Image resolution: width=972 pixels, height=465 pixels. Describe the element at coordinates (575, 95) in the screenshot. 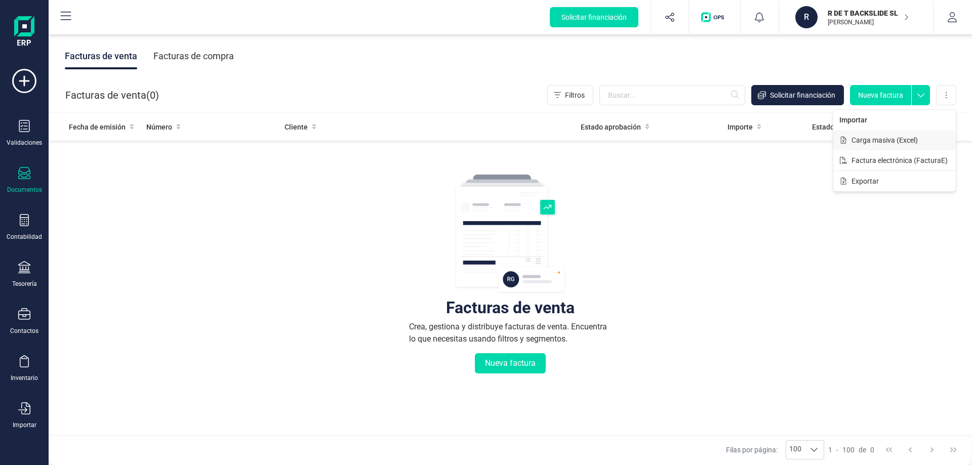

I see `span: Filtros` at that location.